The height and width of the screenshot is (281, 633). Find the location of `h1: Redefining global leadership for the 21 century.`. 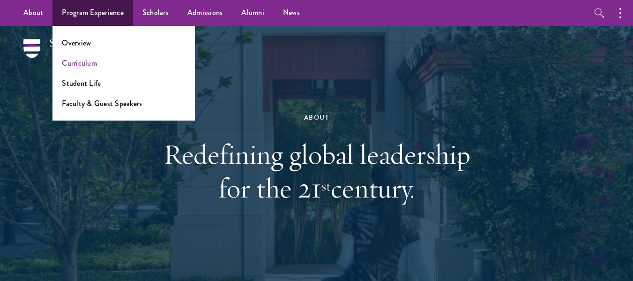

h1: Redefining global leadership for the 21 century. is located at coordinates (317, 171).